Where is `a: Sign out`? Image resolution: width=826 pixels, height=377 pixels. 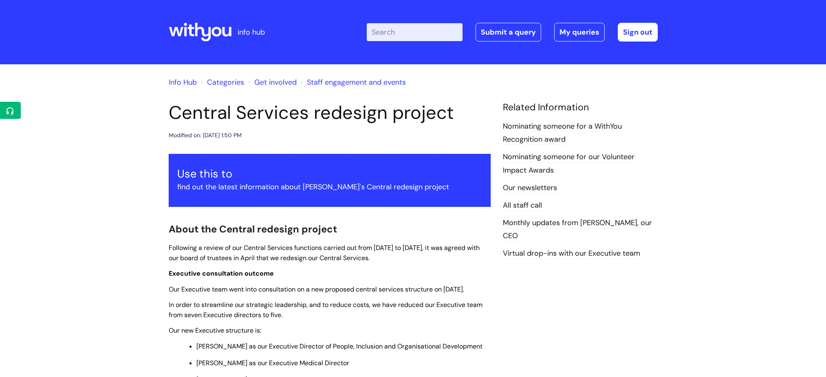 a: Sign out is located at coordinates (638, 32).